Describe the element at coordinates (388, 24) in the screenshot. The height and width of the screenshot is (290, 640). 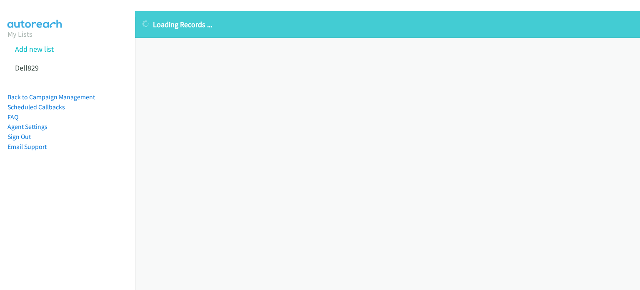
I see `p: Loading Records ...` at that location.